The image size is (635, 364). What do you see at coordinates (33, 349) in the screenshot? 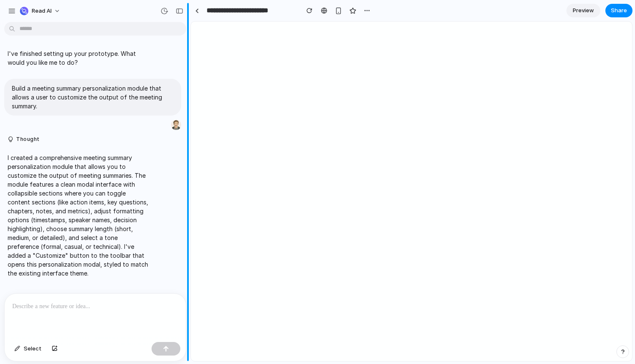
I see `span: Select` at bounding box center [33, 349].